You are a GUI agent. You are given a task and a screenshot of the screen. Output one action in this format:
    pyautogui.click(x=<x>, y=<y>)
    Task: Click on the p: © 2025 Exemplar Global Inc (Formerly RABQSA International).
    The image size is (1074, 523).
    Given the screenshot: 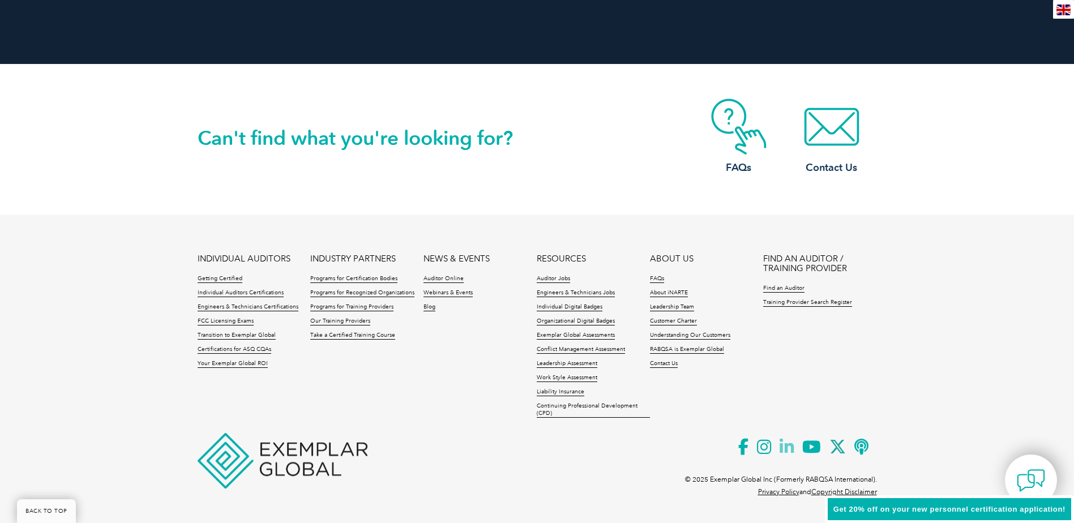 What is the action you would take?
    pyautogui.click(x=780, y=479)
    